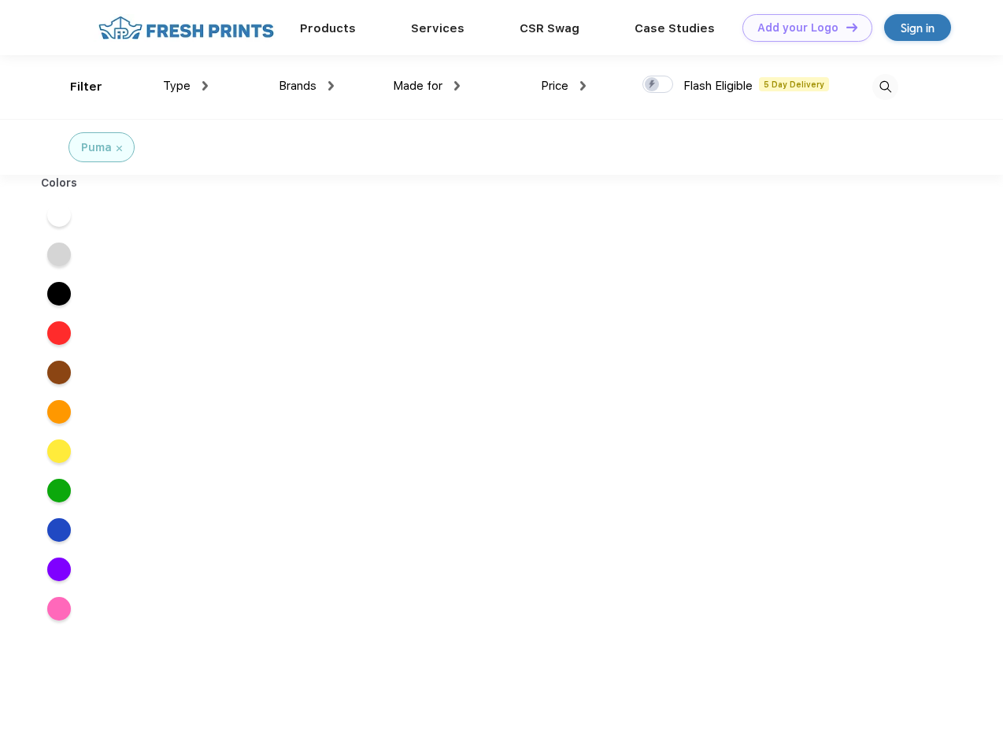  What do you see at coordinates (798, 28) in the screenshot?
I see `div: Add your Logo` at bounding box center [798, 28].